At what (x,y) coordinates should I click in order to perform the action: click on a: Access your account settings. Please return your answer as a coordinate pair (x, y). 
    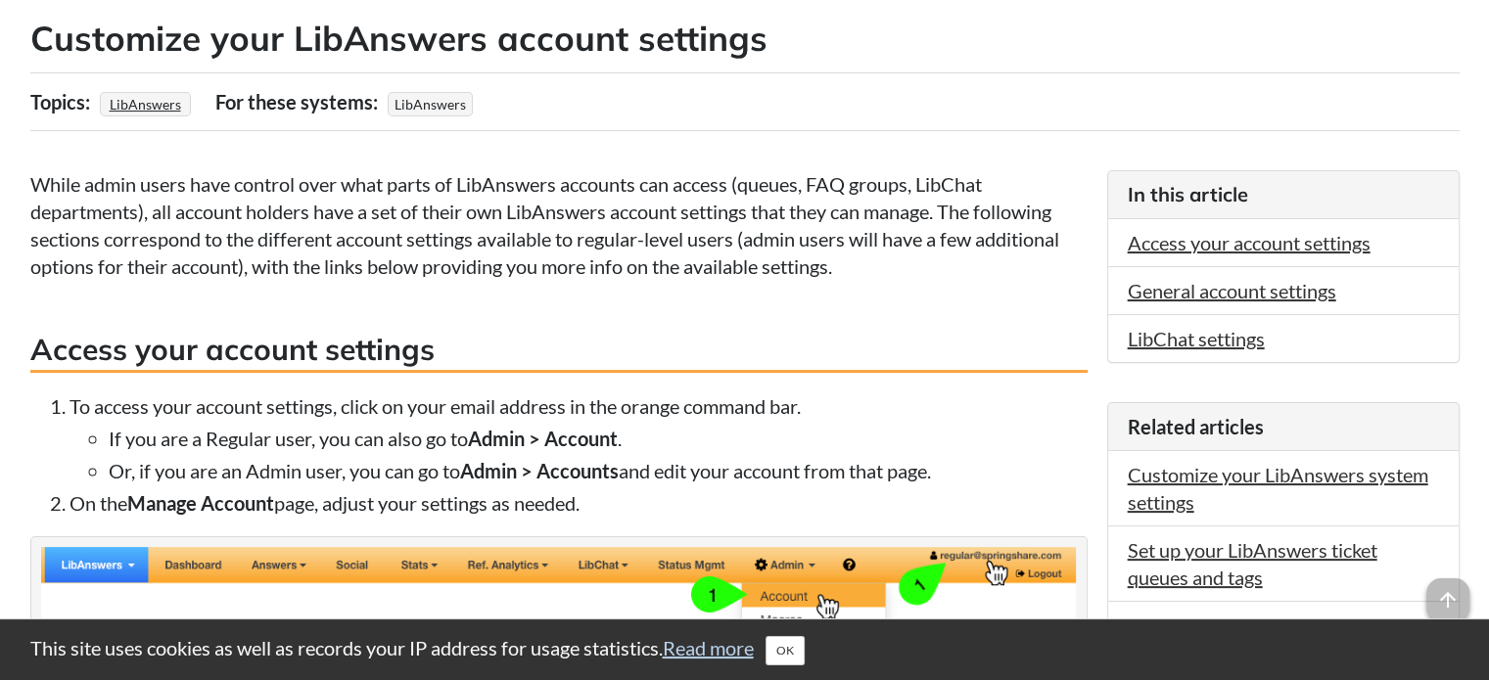
    Looking at the image, I should click on (1249, 243).